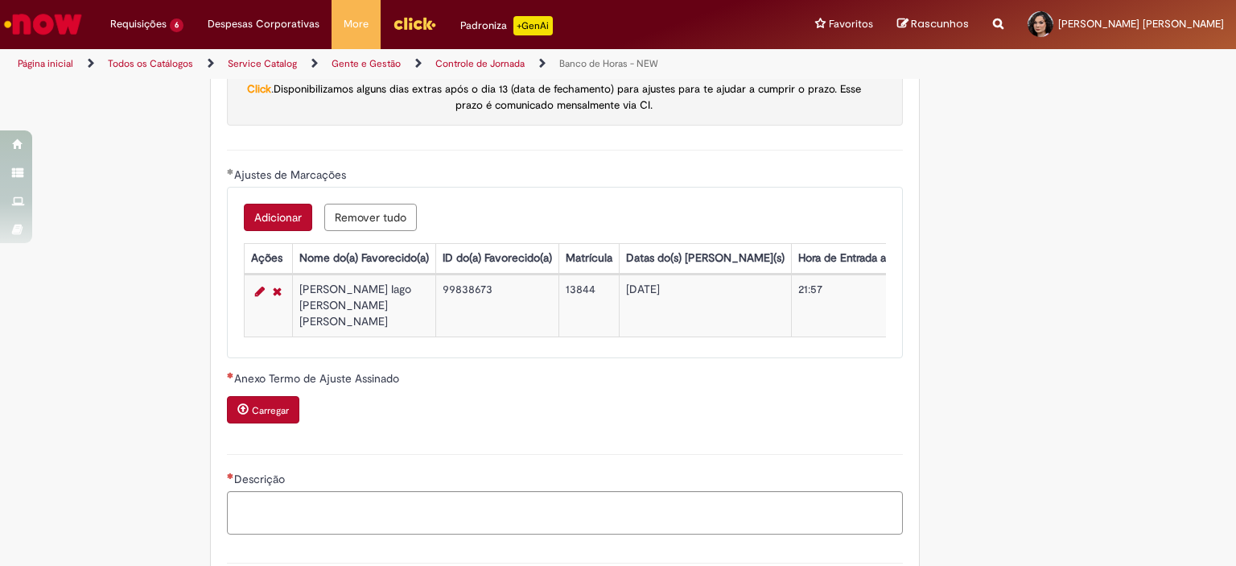 The width and height of the screenshot is (1236, 566). I want to click on a: Remover linha 1, so click(277, 291).